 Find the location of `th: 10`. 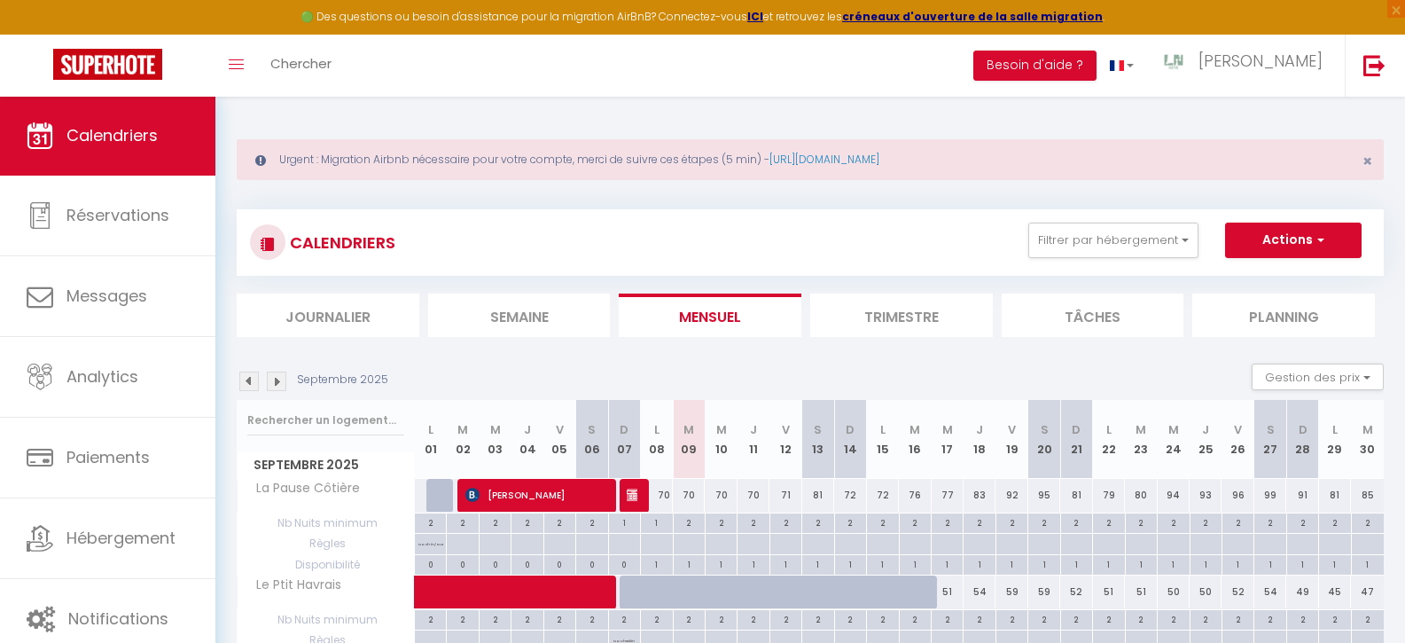

th: 10 is located at coordinates (721, 439).